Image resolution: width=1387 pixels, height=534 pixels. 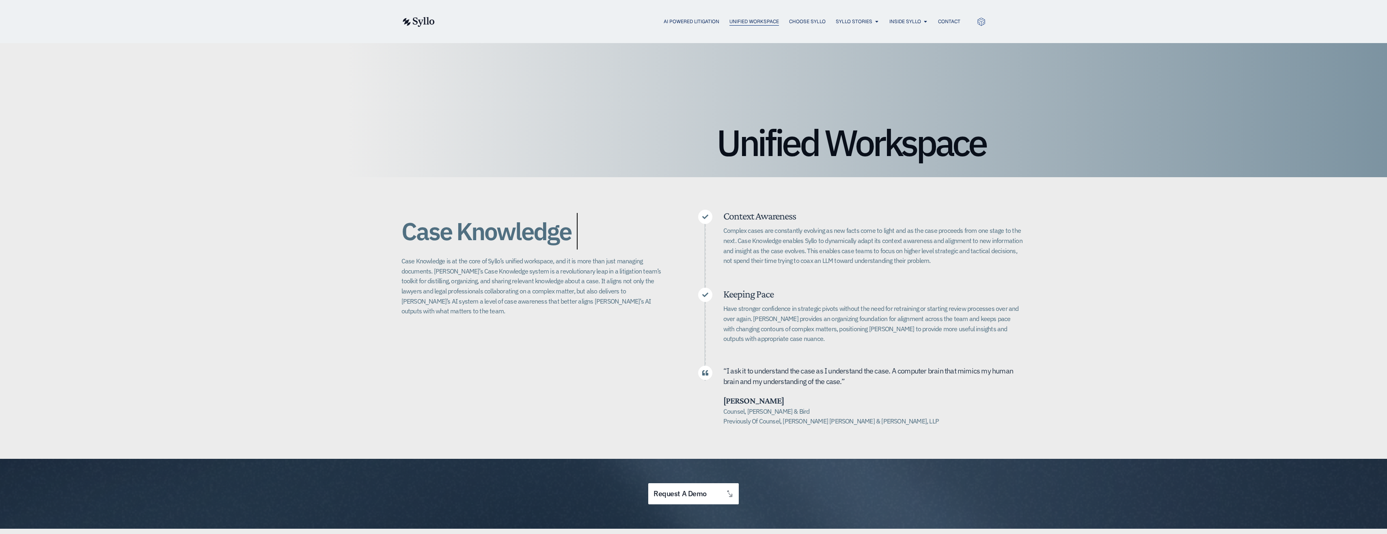 I want to click on a: Contact, so click(x=949, y=22).